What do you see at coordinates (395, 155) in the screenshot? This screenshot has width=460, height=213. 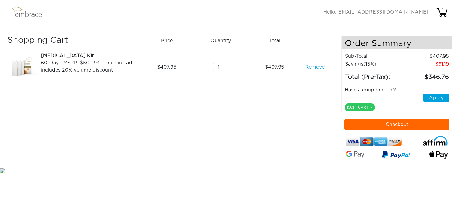 I see `img: paypal-v3.png` at bounding box center [395, 155].